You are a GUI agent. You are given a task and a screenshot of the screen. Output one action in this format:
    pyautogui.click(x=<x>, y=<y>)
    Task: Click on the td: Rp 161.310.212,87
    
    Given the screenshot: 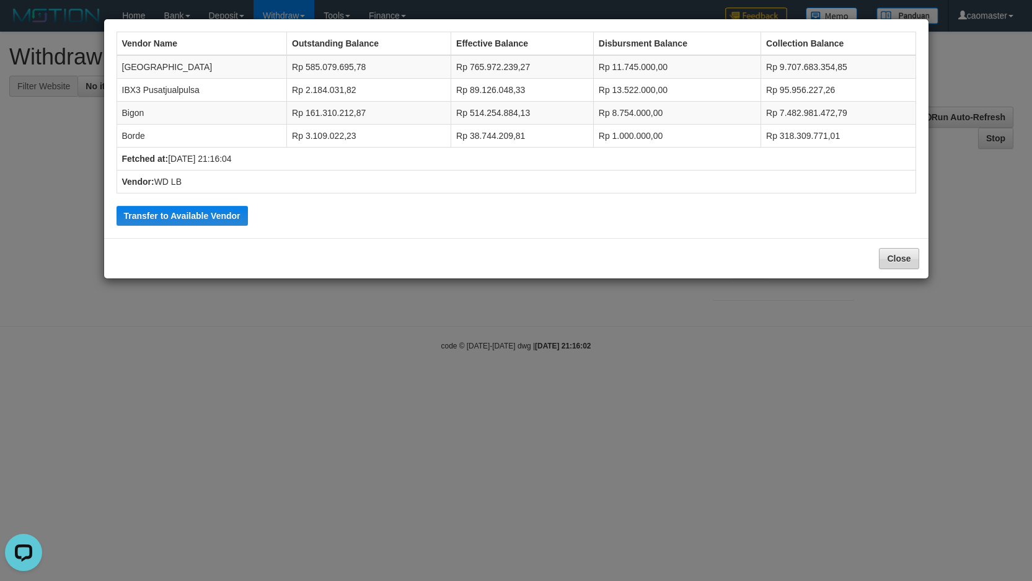 What is the action you would take?
    pyautogui.click(x=369, y=113)
    